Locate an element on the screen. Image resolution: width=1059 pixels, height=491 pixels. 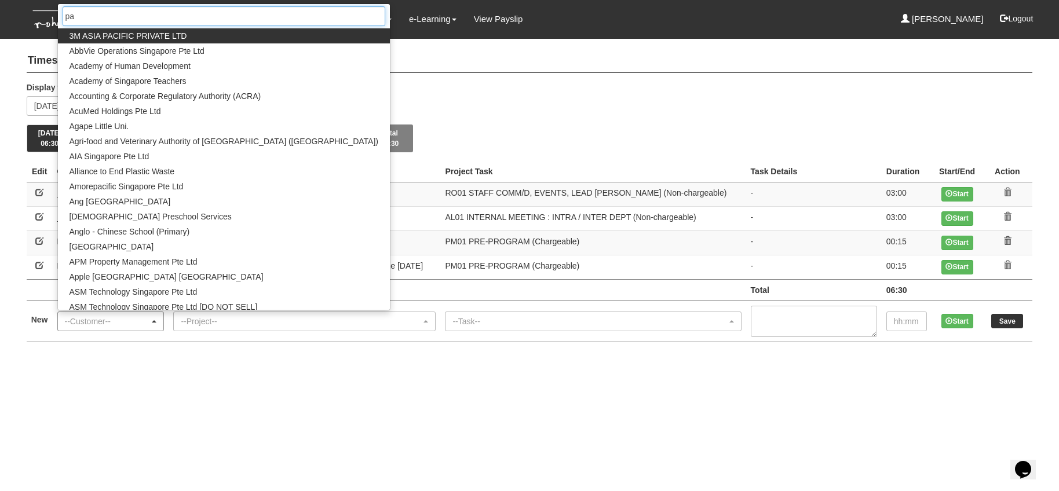
h4: Timesheets is located at coordinates (529, 61).